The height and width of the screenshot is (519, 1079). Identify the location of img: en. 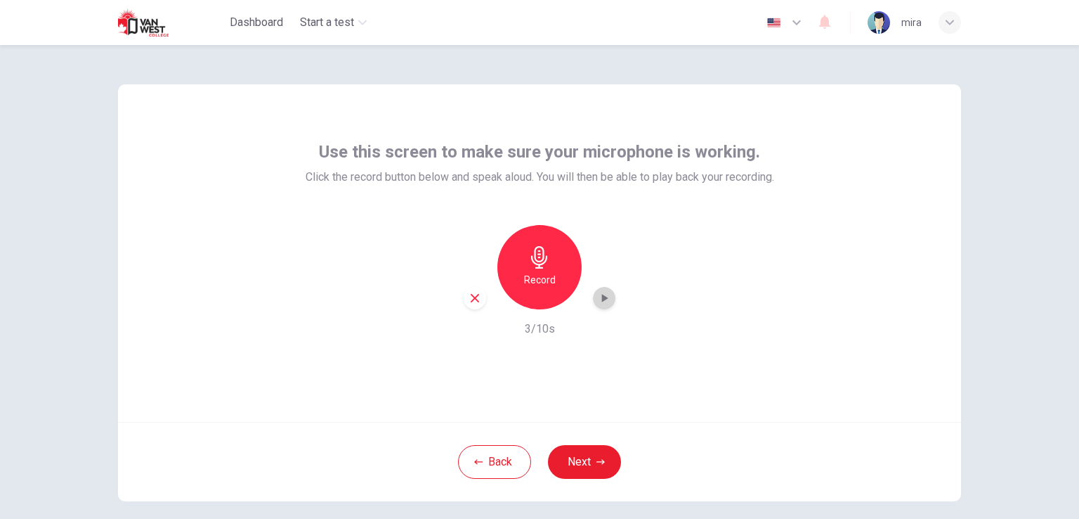
(774, 22).